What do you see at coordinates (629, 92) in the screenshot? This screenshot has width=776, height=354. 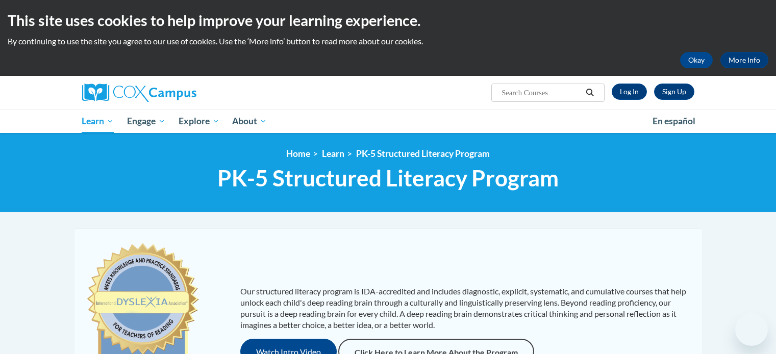 I see `a: Log In` at bounding box center [629, 92].